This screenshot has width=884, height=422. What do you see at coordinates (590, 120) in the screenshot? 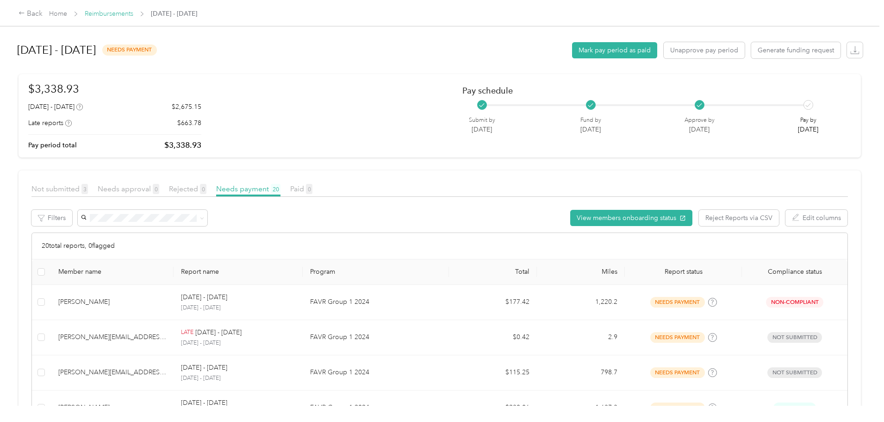
I see `p: Fund by` at bounding box center [590, 120].